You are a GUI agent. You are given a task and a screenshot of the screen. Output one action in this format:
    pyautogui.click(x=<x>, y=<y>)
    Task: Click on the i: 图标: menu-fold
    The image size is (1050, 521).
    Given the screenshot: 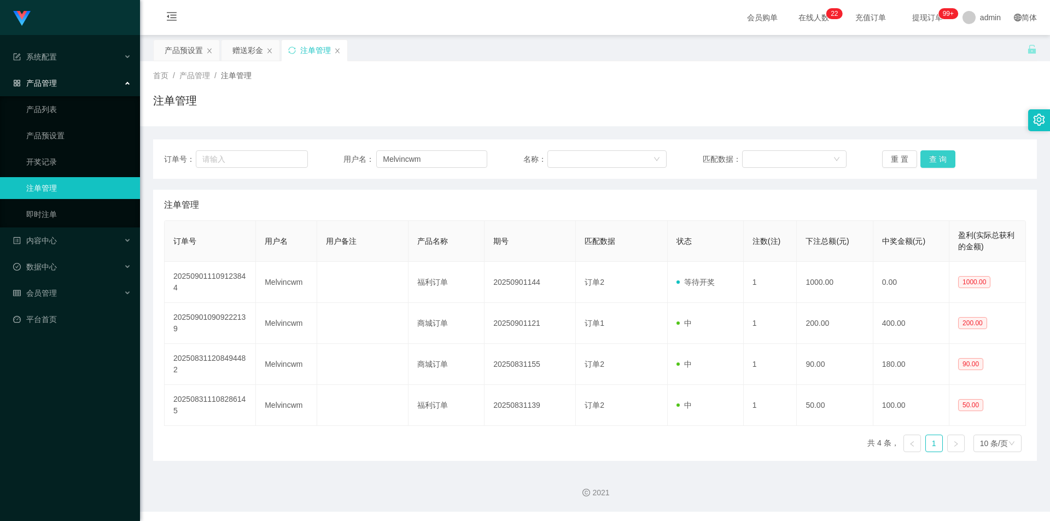 What is the action you would take?
    pyautogui.click(x=172, y=18)
    